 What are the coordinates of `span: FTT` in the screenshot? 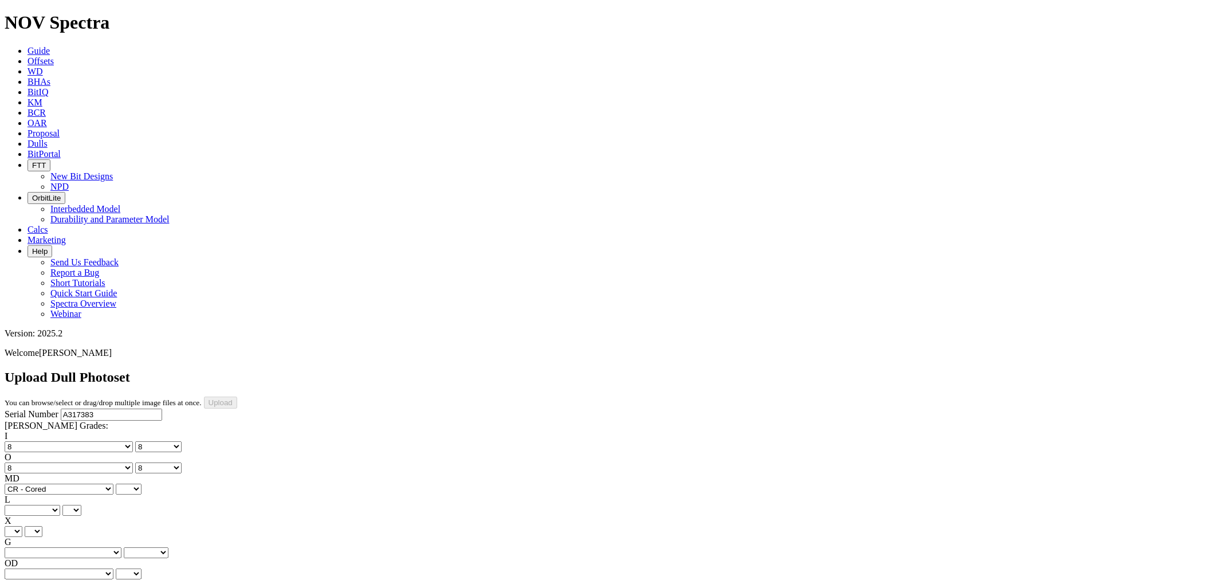 It's located at (39, 165).